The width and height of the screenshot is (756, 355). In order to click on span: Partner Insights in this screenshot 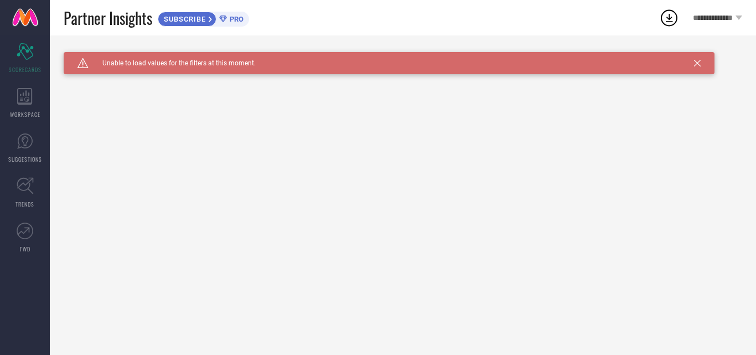, I will do `click(108, 18)`.